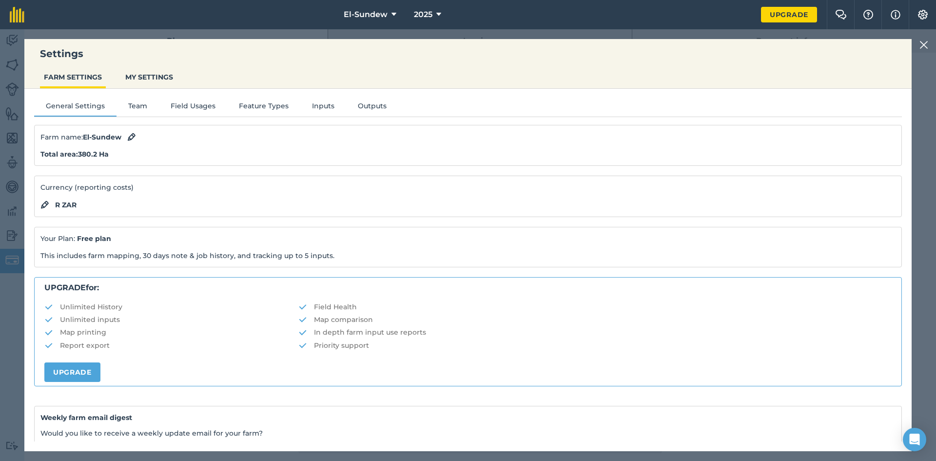 The image size is (936, 461). I want to click on strong: Free plan, so click(94, 238).